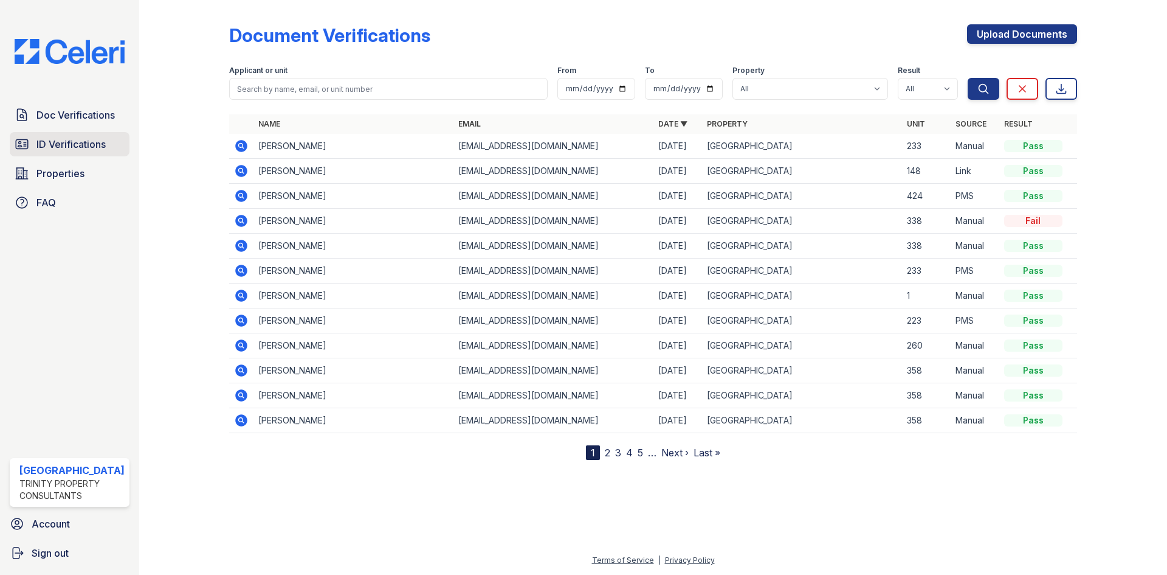 The image size is (1167, 575). I want to click on td: 233, so click(927, 146).